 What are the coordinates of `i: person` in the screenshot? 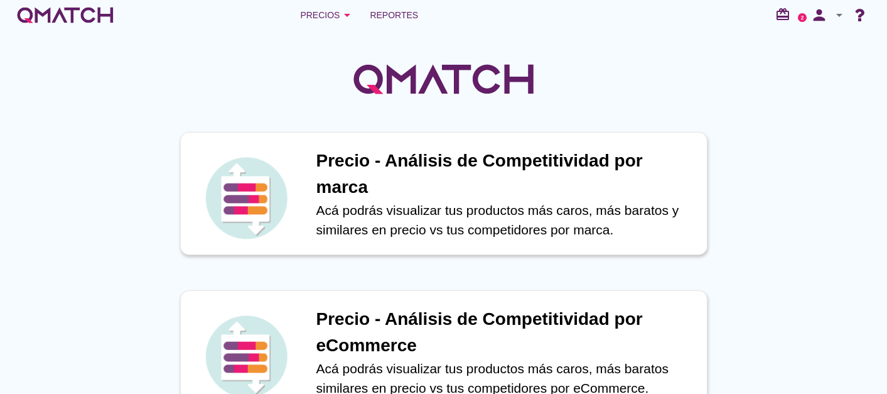 It's located at (819, 15).